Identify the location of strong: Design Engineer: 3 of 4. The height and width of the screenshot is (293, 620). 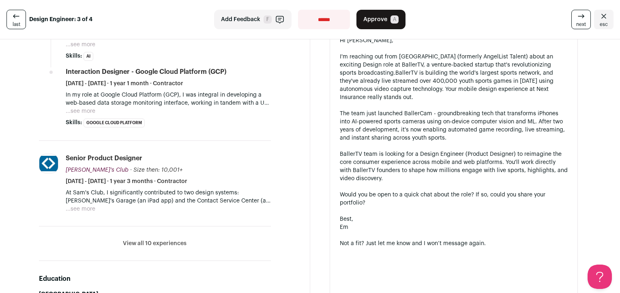
(61, 19).